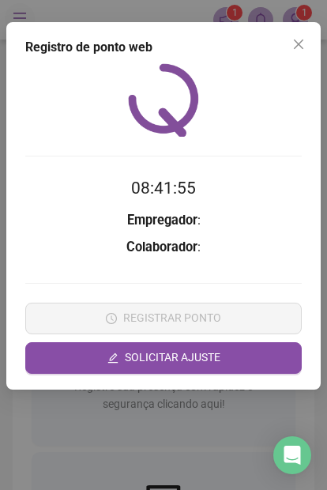 The width and height of the screenshot is (327, 490). I want to click on span: SOLICITAR AJUSTE, so click(172, 357).